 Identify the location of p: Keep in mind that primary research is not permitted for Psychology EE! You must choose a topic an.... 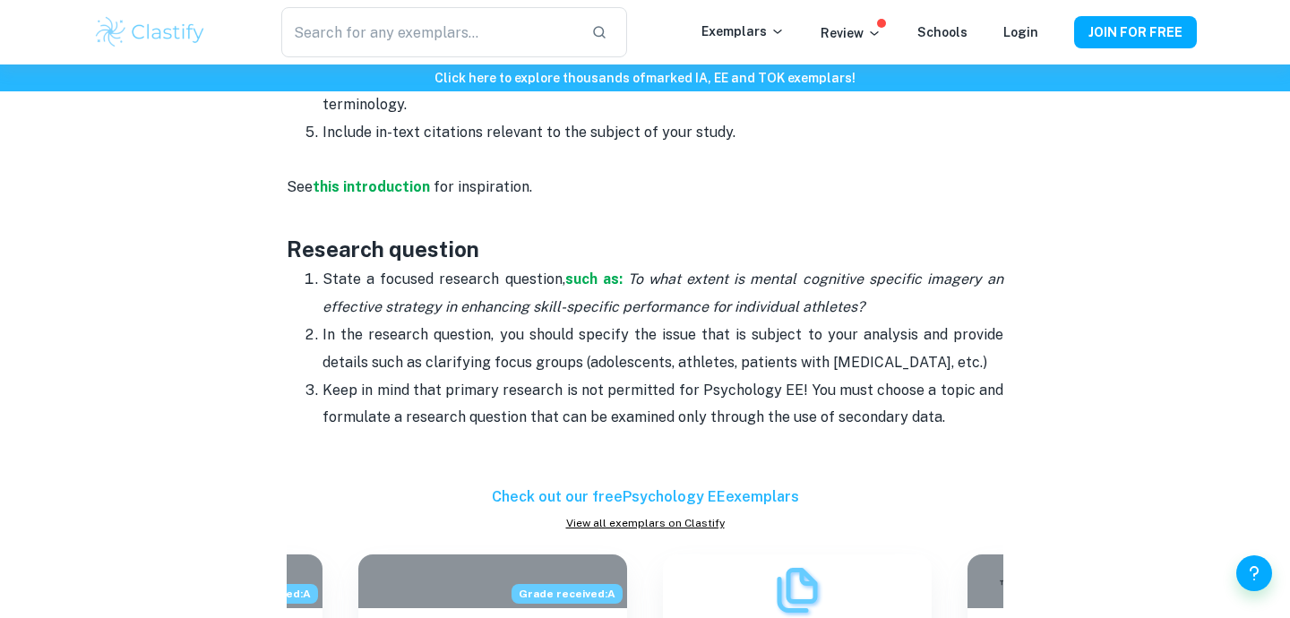
(663, 404).